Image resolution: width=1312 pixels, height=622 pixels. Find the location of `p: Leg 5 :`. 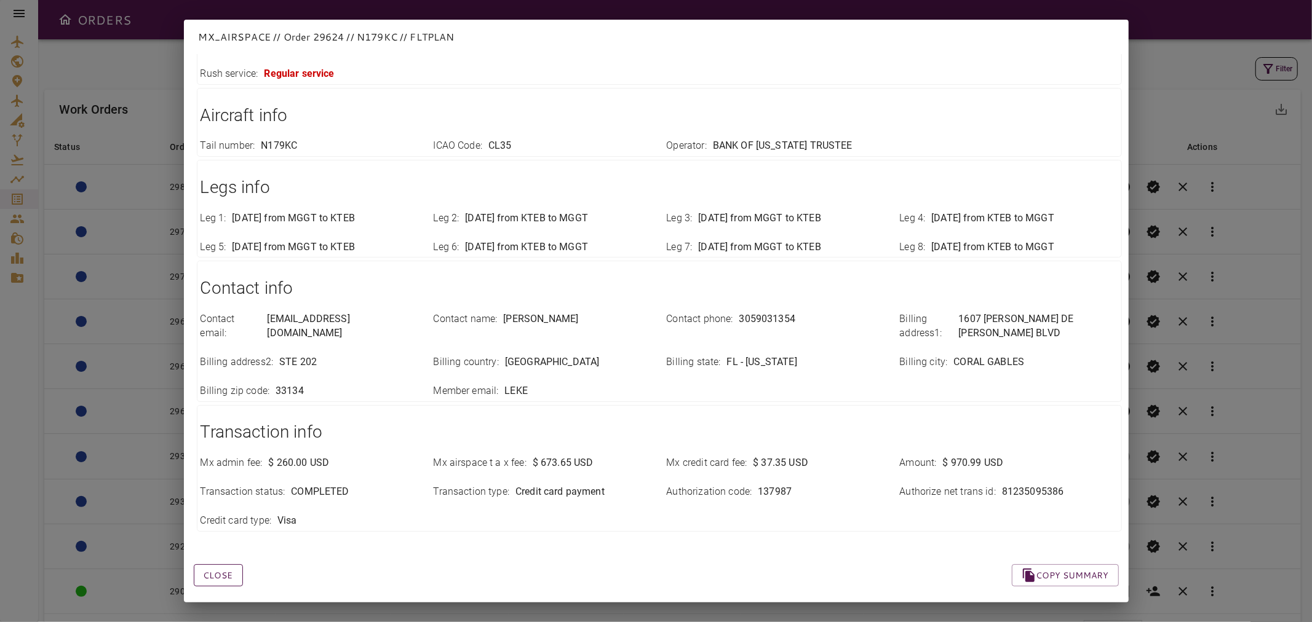

p: Leg 5 : is located at coordinates (213, 247).